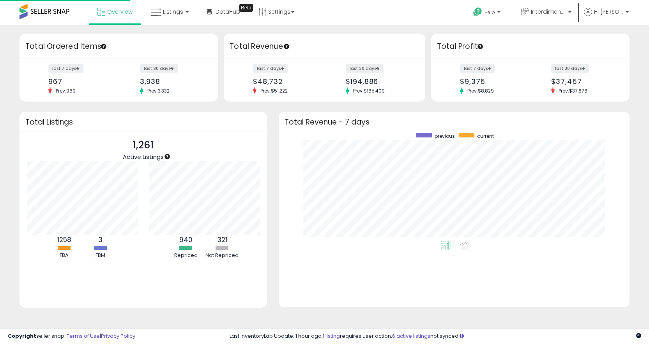 Image resolution: width=649 pixels, height=344 pixels. Describe the element at coordinates (101, 255) in the screenshot. I see `div: FBM` at that location.